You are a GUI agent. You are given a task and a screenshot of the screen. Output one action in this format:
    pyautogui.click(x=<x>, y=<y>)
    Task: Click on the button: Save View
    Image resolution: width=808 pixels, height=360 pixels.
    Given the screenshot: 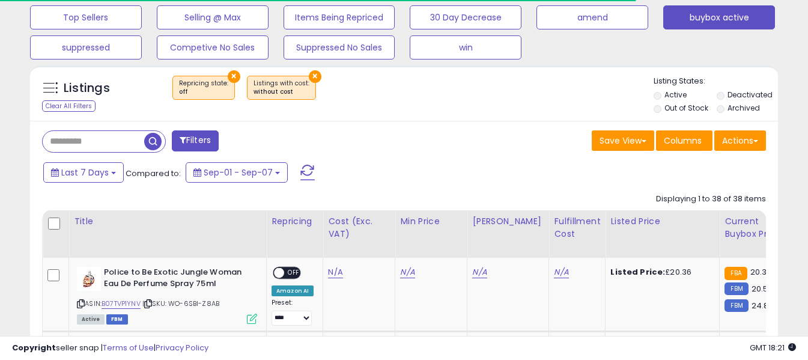 What is the action you would take?
    pyautogui.click(x=623, y=141)
    